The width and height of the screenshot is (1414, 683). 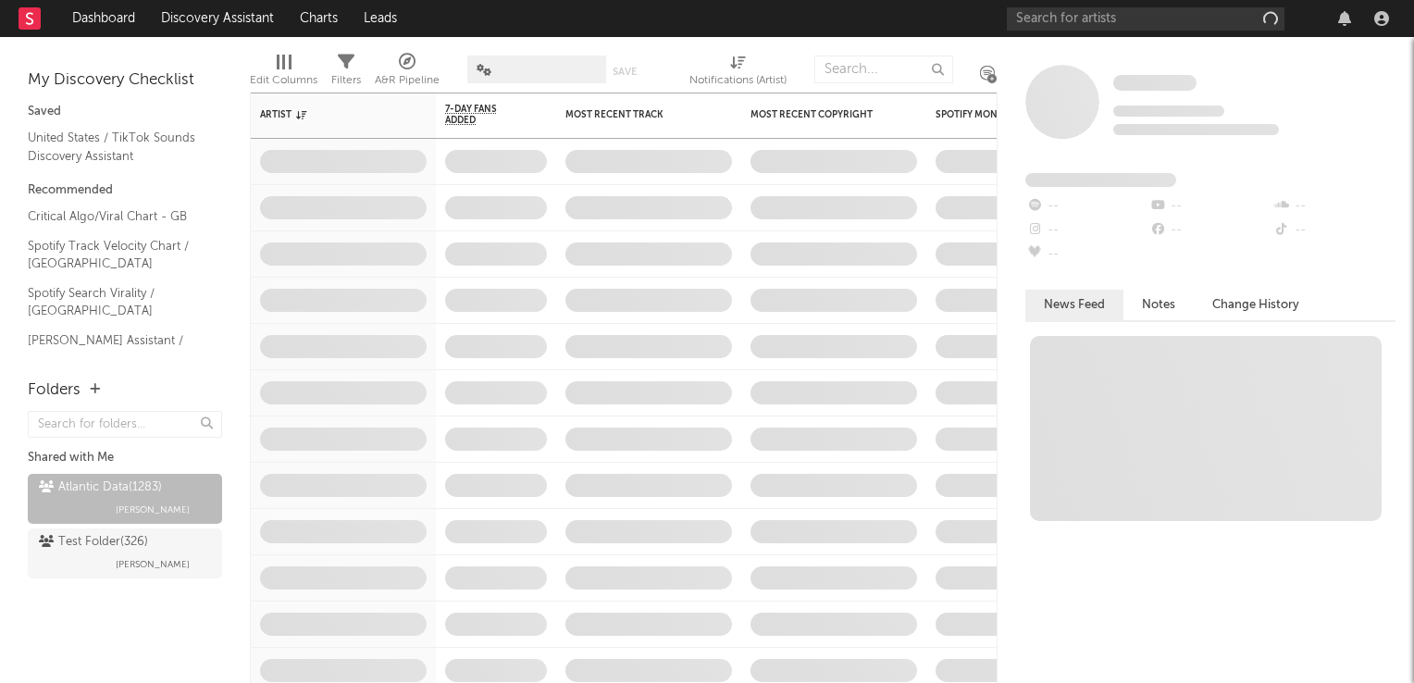 I want to click on div: Saved, so click(x=125, y=112).